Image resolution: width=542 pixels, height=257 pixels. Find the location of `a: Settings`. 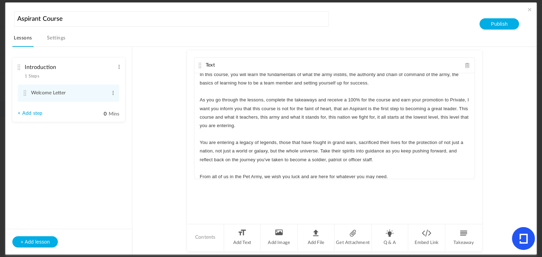

a: Settings is located at coordinates (56, 40).